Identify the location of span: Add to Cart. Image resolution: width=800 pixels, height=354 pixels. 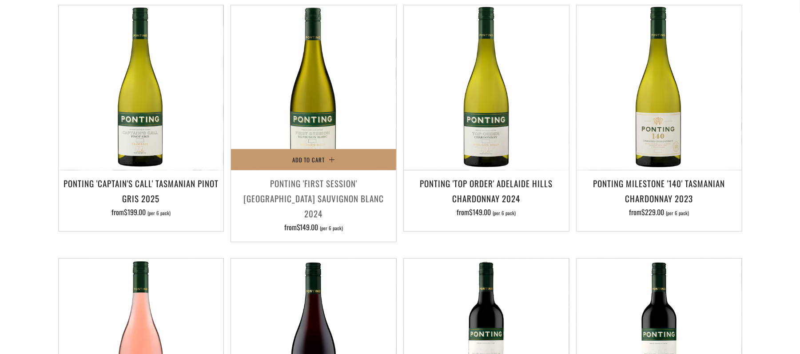
(309, 160).